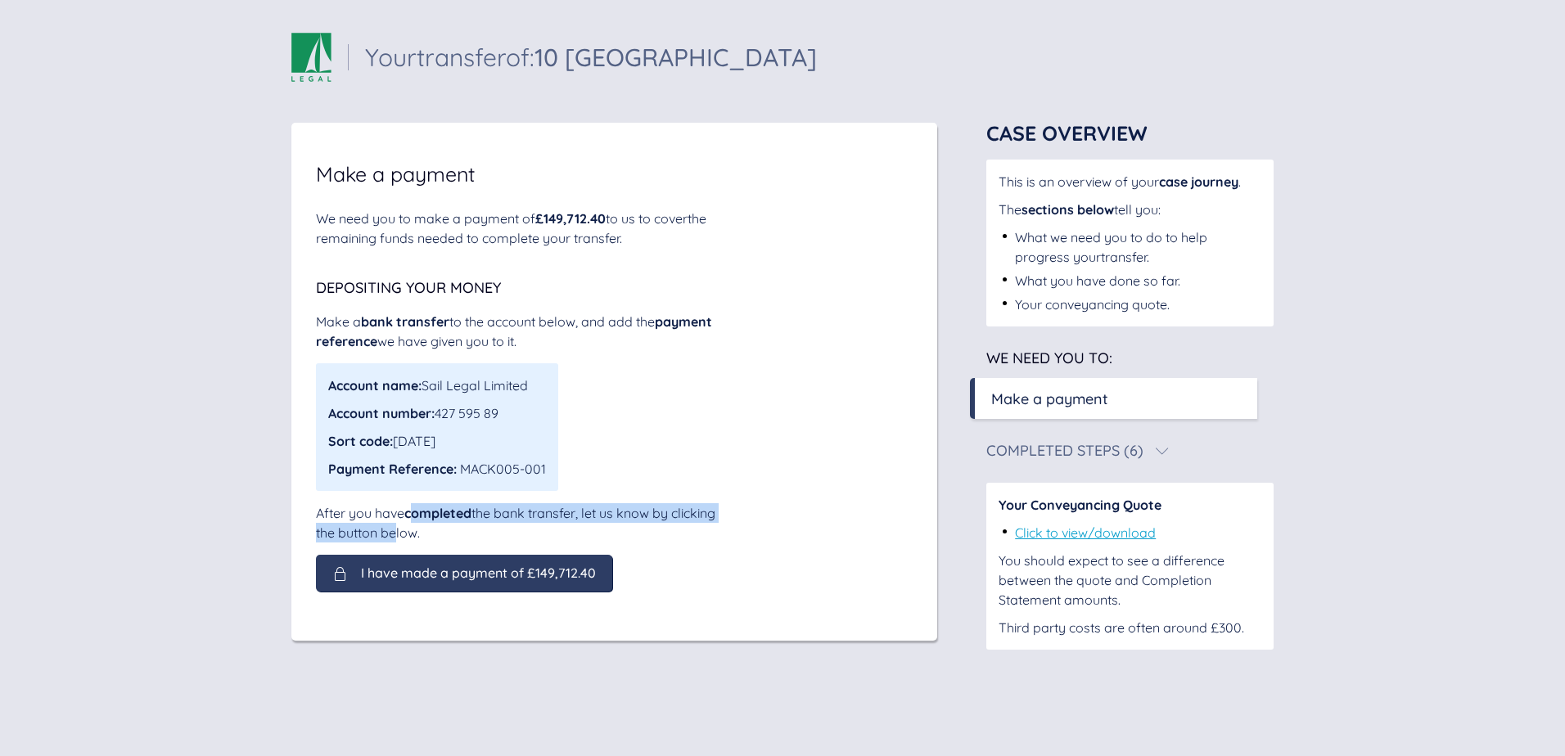  I want to click on div: Third party costs are often around £300., so click(1130, 628).